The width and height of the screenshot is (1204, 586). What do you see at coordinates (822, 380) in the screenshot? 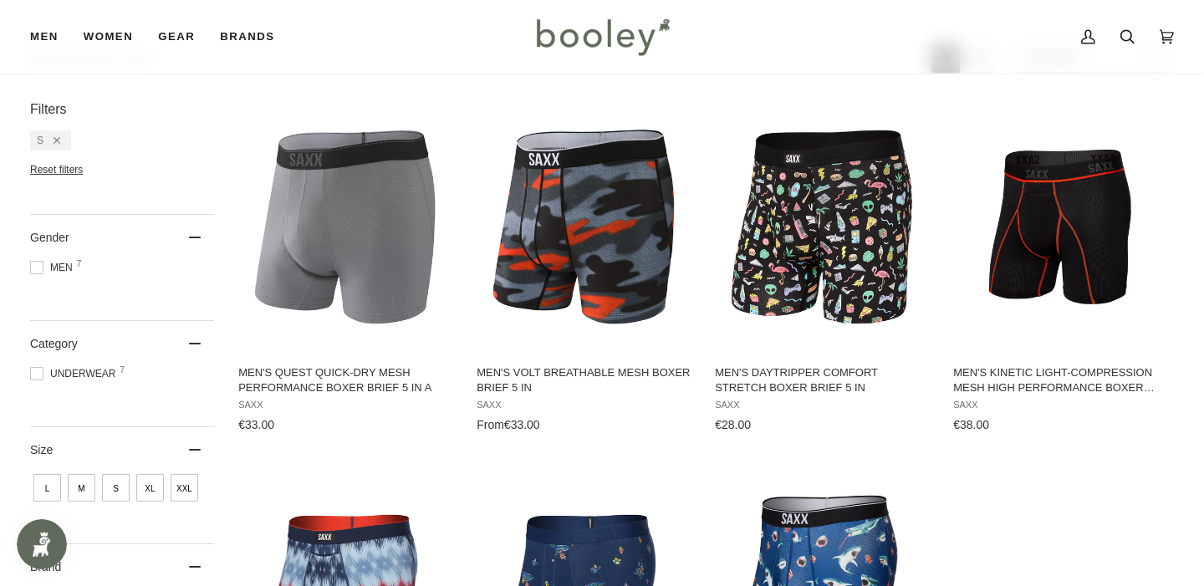
I see `span: Men's Daytripper Comfort Stretch Boxer Brief 5 in` at bounding box center [822, 380].